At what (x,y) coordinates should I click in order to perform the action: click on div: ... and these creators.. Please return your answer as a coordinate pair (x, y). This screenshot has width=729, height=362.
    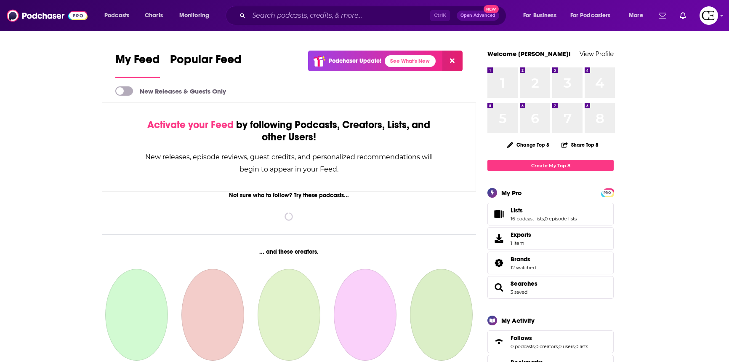
    Looking at the image, I should click on (289, 251).